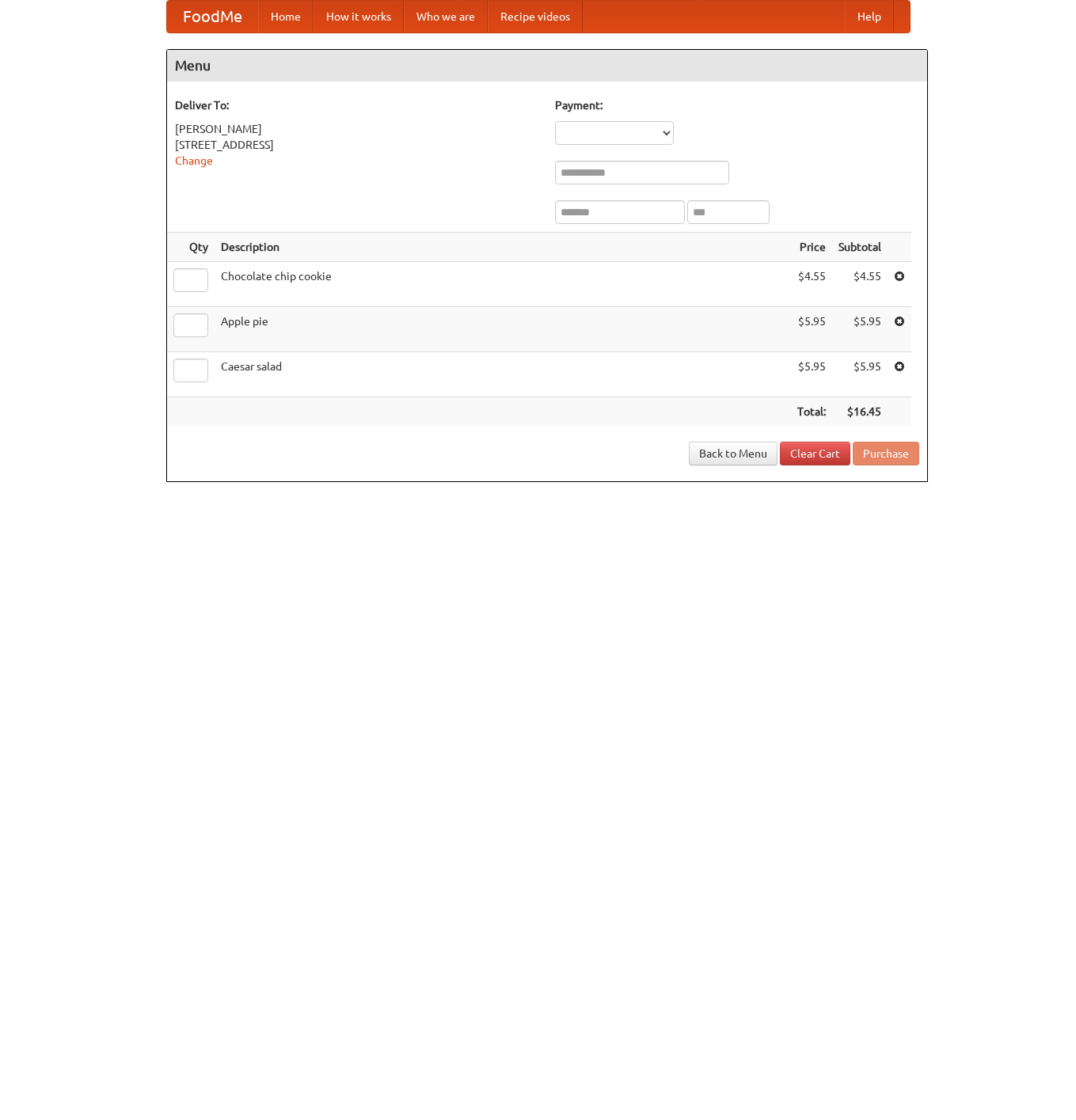  Describe the element at coordinates (547, 66) in the screenshot. I see `h4: Menu` at that location.